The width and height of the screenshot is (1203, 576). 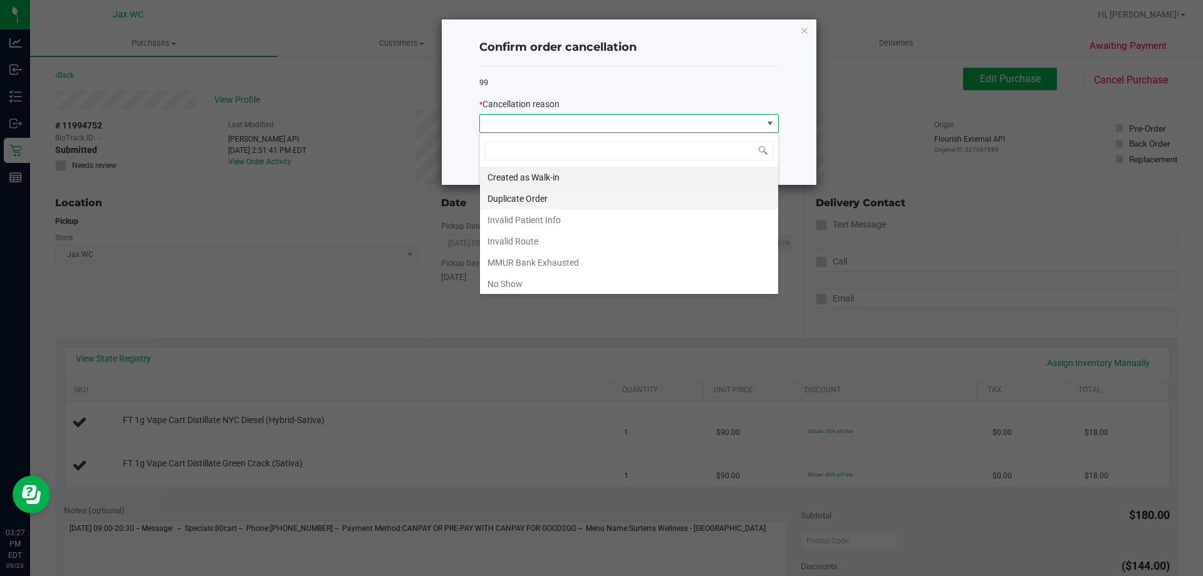 I want to click on li: MMUR Bank Exhausted, so click(x=629, y=263).